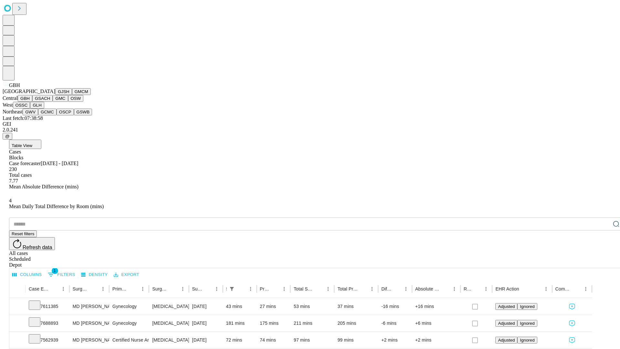 This screenshot has height=349, width=620. I want to click on span: Northeast, so click(13, 111).